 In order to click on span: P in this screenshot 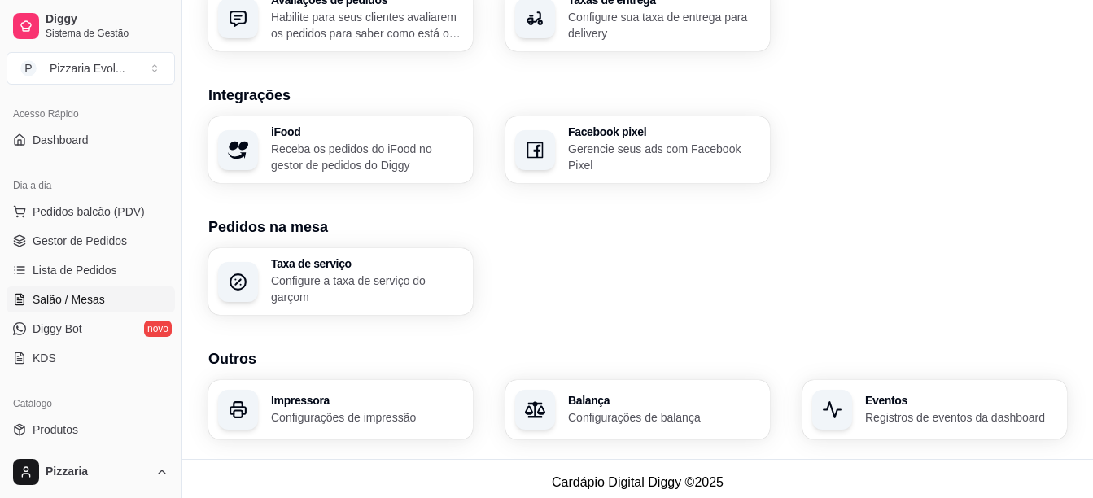, I will do `click(28, 68)`.